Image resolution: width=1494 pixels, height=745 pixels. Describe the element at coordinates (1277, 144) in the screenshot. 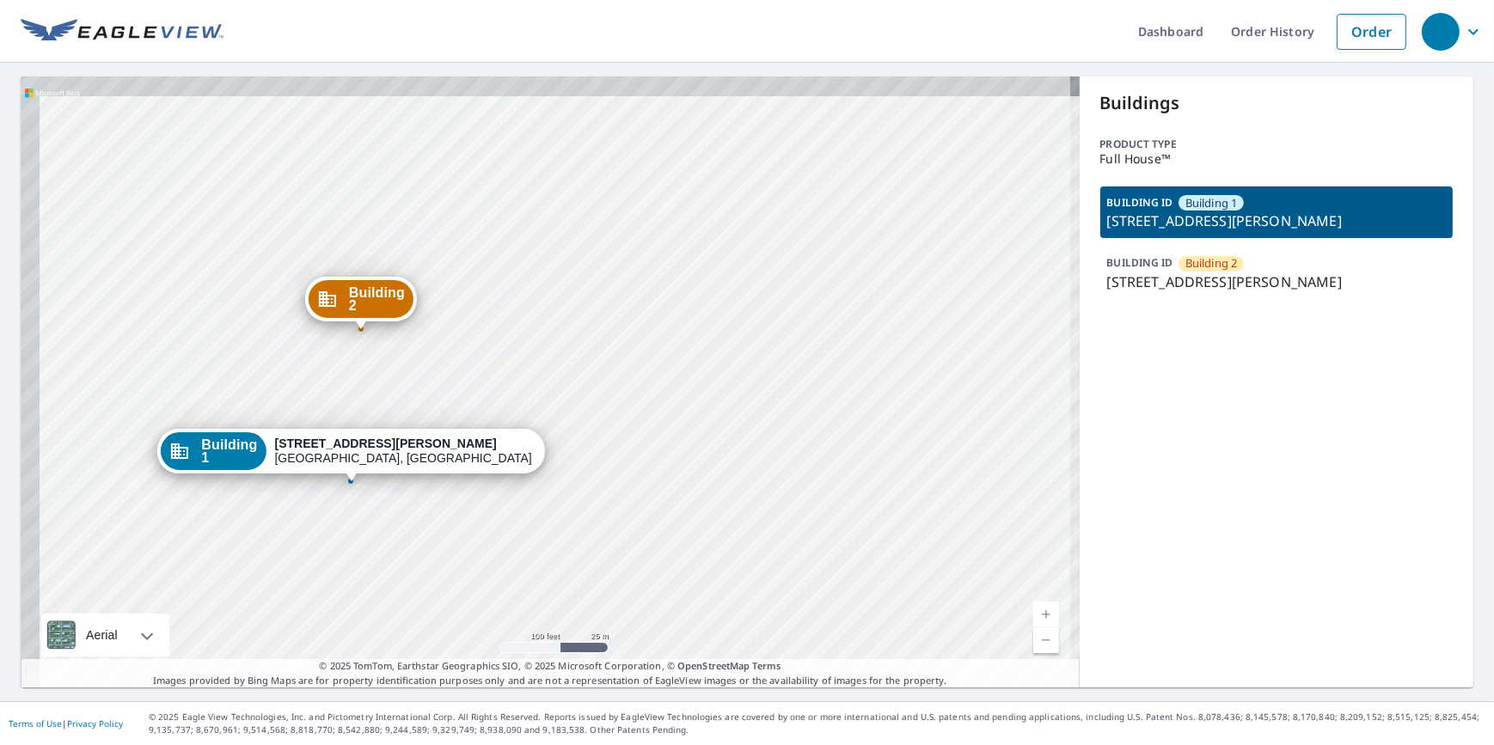

I see `p: Product type` at that location.